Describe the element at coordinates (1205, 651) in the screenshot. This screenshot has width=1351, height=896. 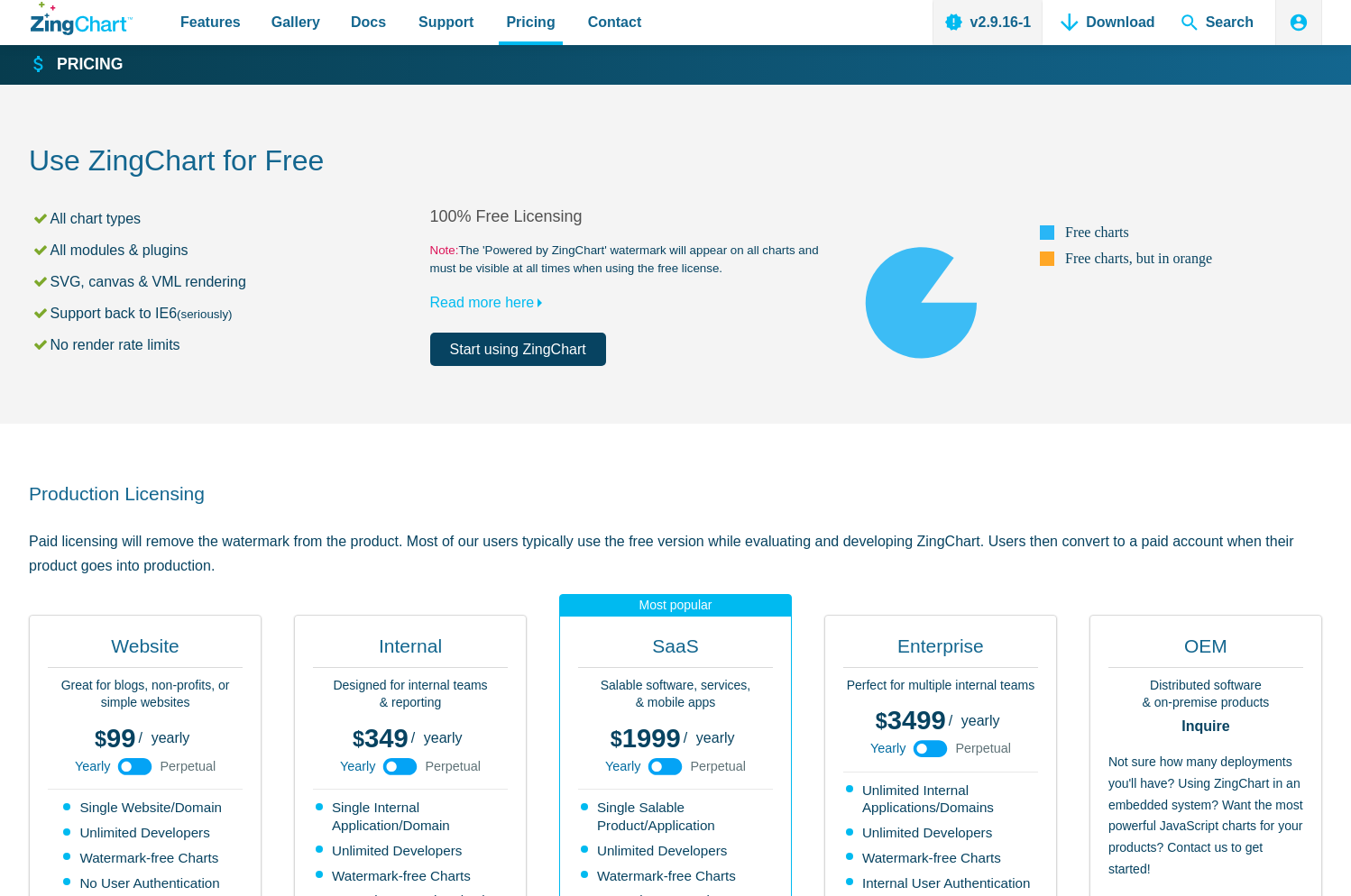
I see `h2: OEM` at that location.